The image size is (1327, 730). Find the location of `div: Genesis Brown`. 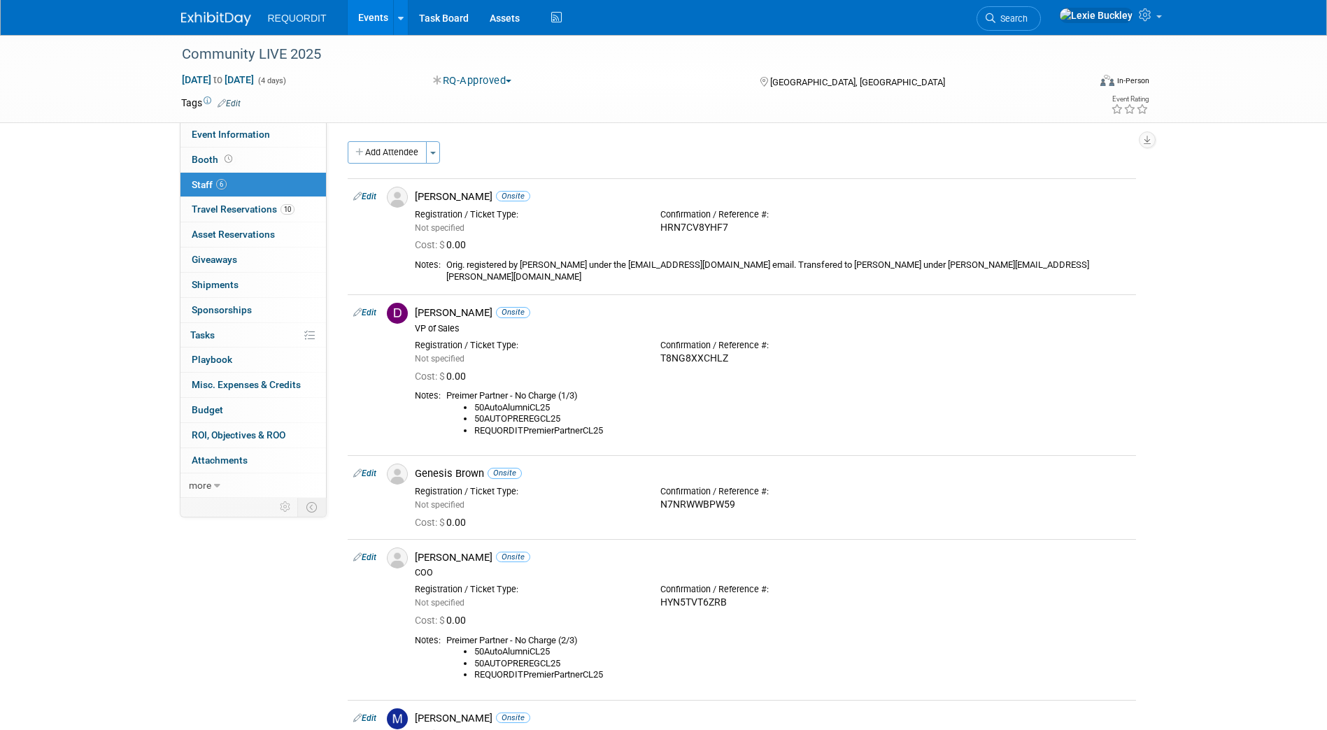

div: Genesis Brown is located at coordinates (772, 474).